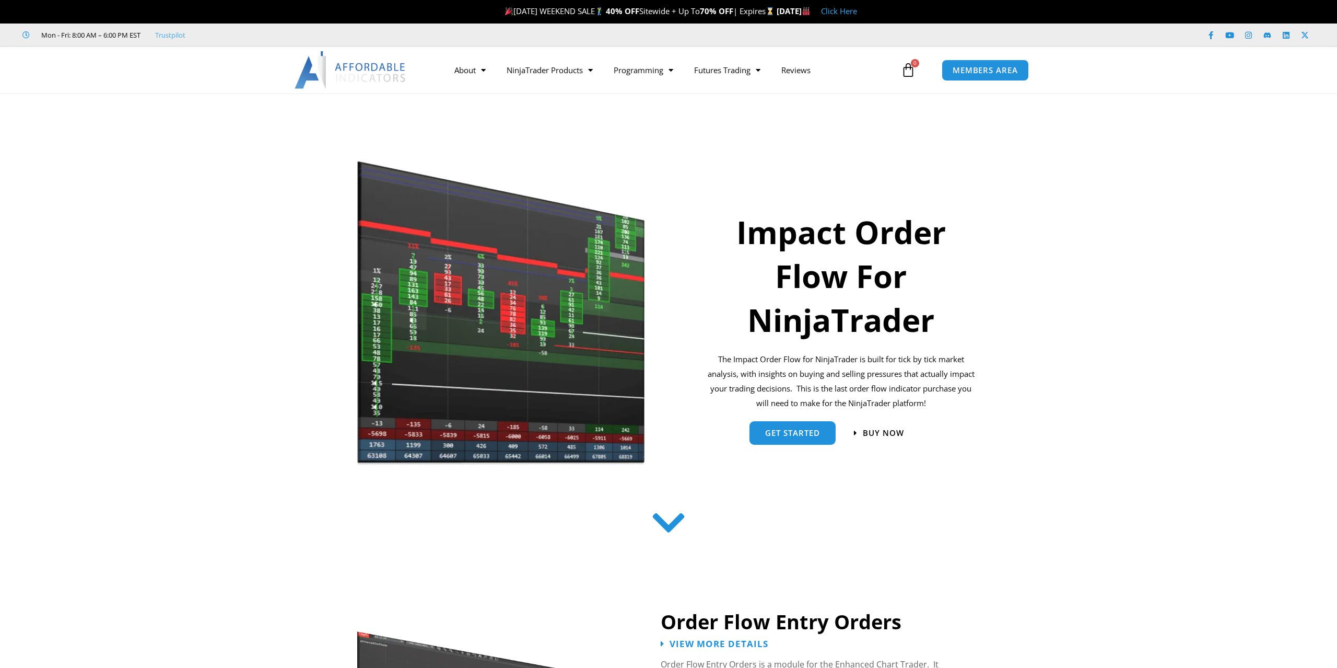 This screenshot has height=668, width=1337. I want to click on span: get started, so click(792, 433).